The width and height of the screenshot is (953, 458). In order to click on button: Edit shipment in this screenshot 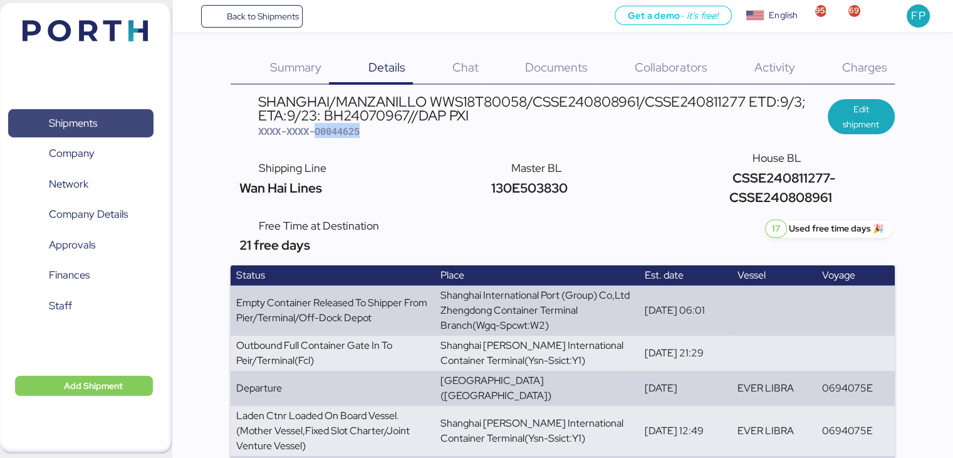, I will do `click(861, 117)`.